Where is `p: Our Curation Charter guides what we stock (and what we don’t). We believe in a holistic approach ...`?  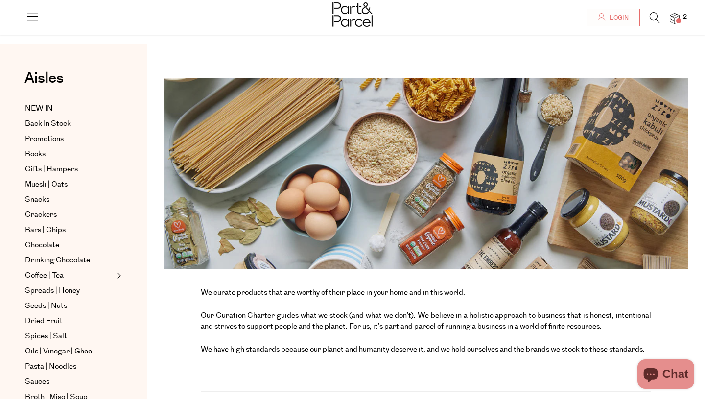 p: Our Curation Charter guides what we stock (and what we don’t). We believe in a holistic approach ... is located at coordinates (426, 321).